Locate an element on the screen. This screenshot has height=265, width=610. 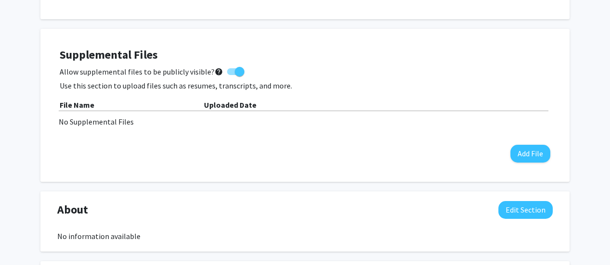
button: Add File is located at coordinates (530, 154).